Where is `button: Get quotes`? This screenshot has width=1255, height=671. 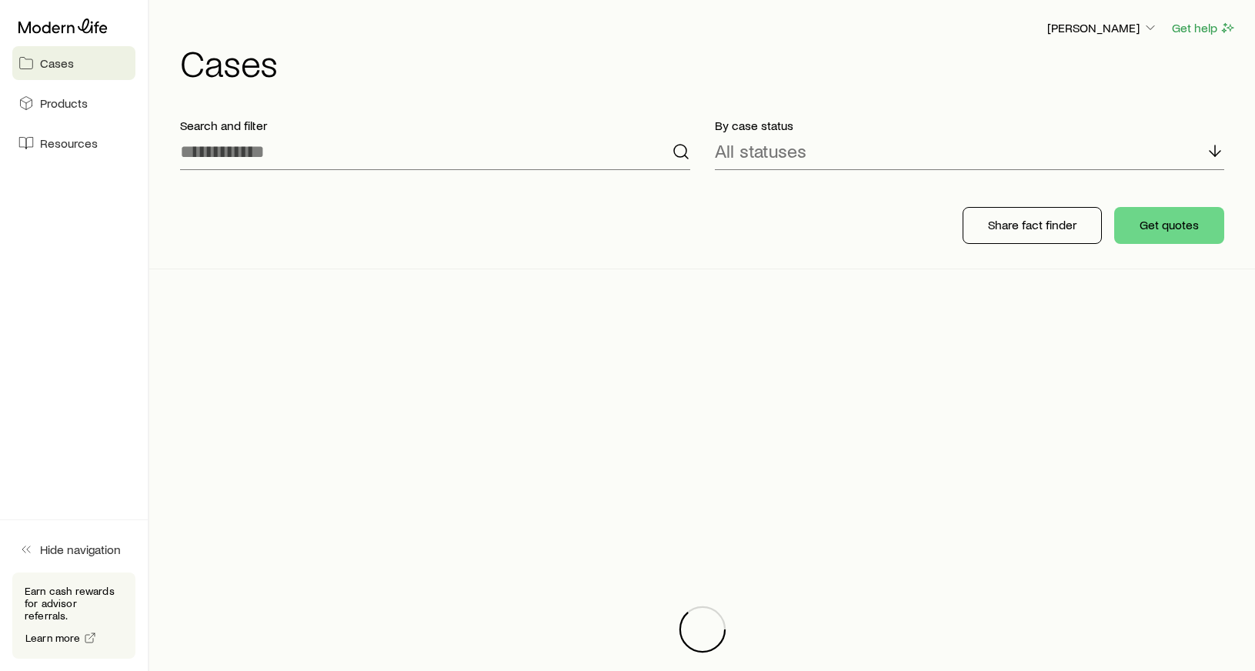 button: Get quotes is located at coordinates (1169, 225).